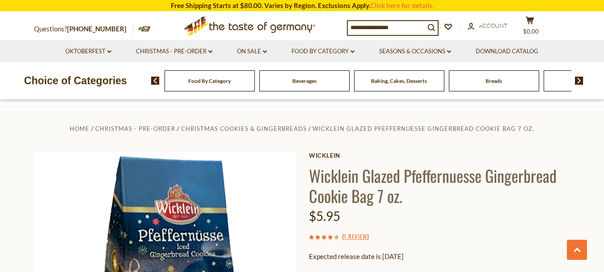 This screenshot has height=272, width=604. What do you see at coordinates (494, 81) in the screenshot?
I see `a: Breads` at bounding box center [494, 81].